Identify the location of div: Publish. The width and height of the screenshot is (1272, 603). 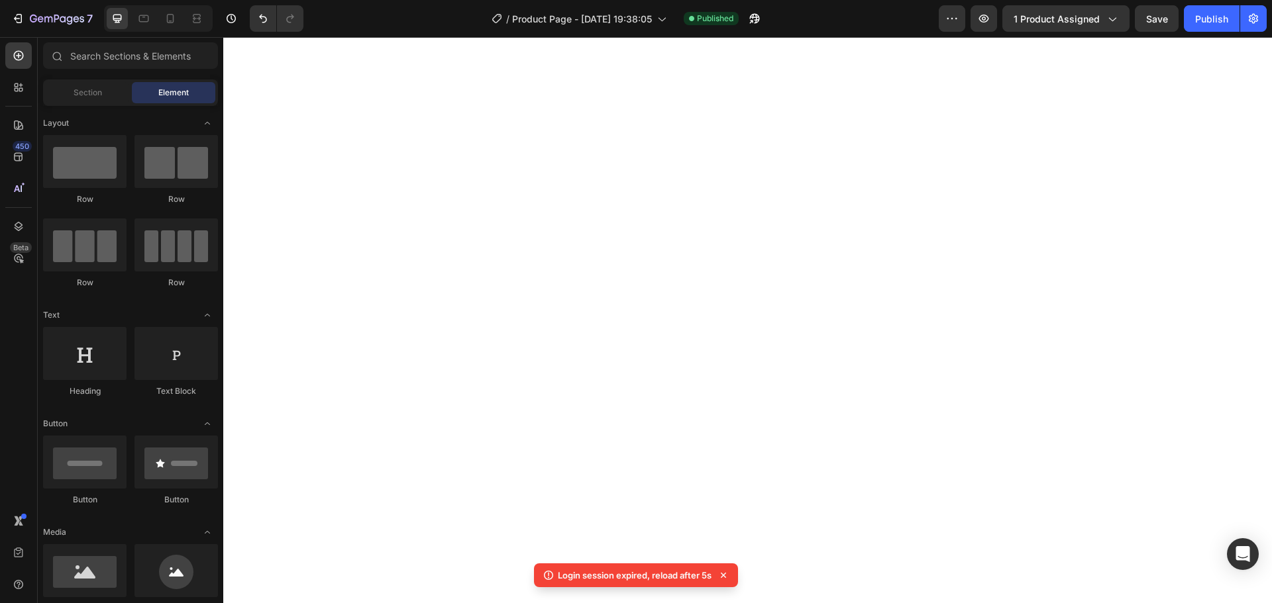
(1211, 19).